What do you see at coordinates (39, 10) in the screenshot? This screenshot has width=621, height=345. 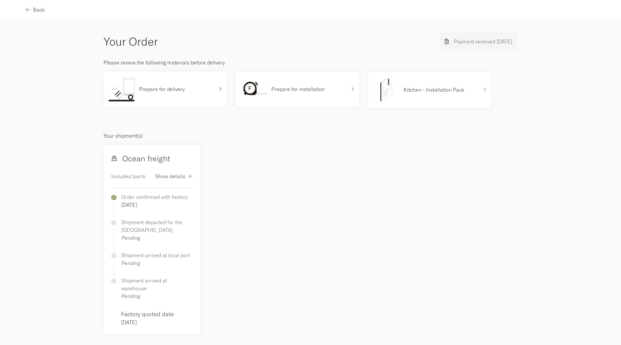 I see `span: Back` at bounding box center [39, 10].